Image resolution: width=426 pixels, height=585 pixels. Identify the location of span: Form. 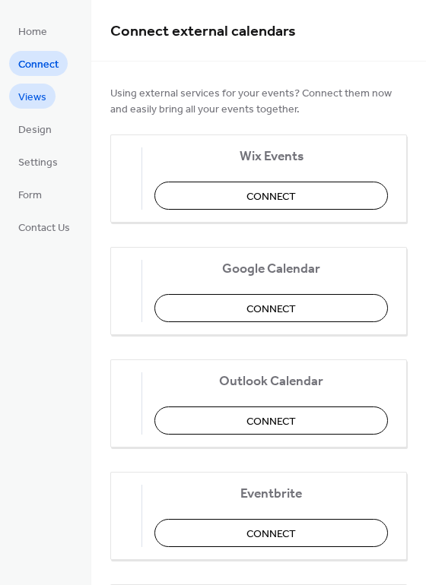
(30, 195).